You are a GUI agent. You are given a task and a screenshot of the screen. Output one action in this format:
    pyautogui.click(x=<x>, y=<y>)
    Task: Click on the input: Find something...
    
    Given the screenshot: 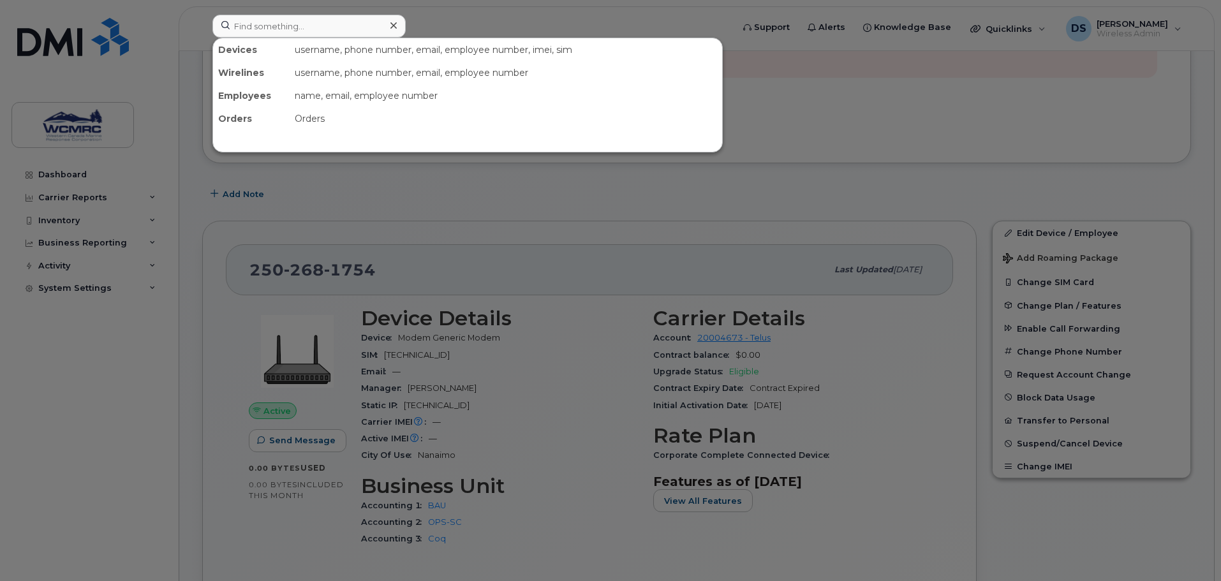 What is the action you would take?
    pyautogui.click(x=309, y=26)
    